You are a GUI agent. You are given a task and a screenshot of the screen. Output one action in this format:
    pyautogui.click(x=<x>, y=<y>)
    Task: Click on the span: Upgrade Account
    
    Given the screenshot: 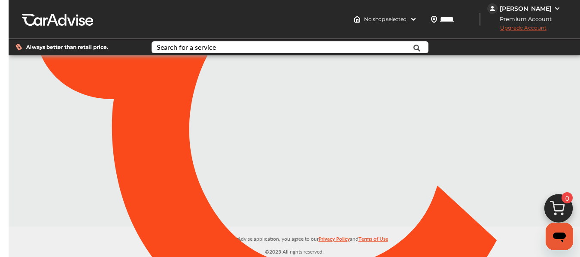 What is the action you would take?
    pyautogui.click(x=517, y=30)
    